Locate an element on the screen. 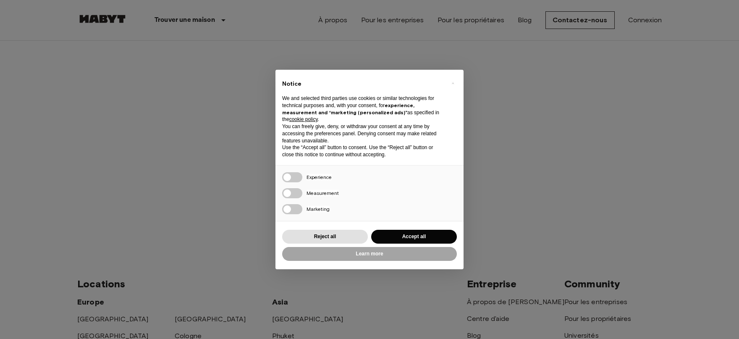 The width and height of the screenshot is (739, 339). span: Measurement is located at coordinates (323, 193).